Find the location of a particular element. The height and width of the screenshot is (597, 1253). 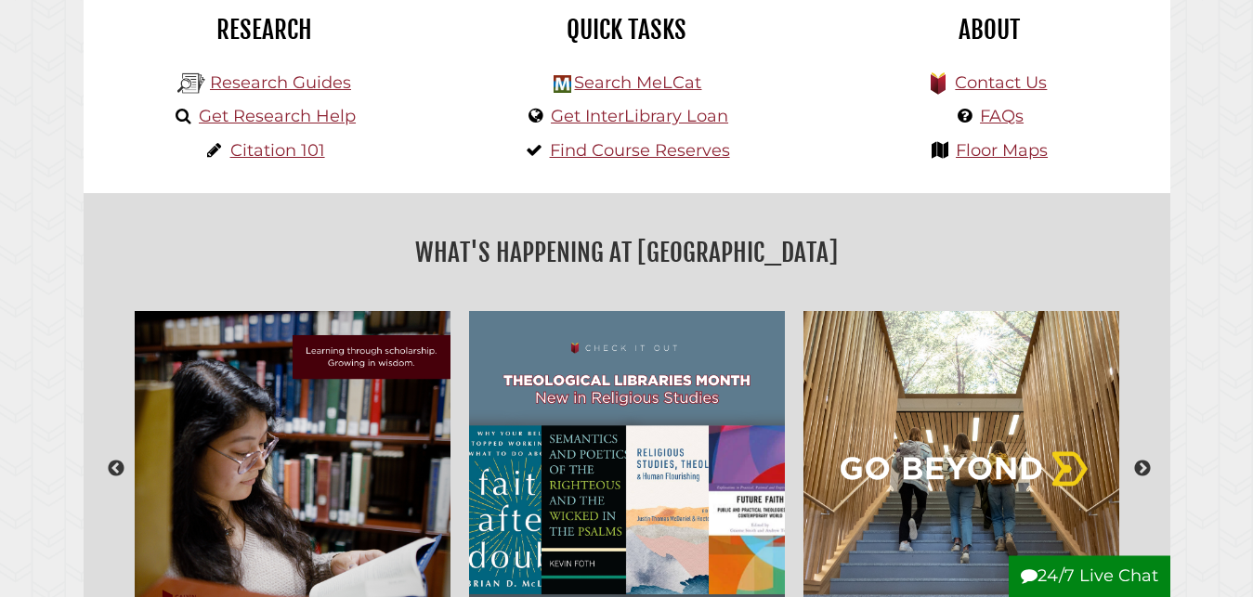

a: Search MeLCat is located at coordinates (637, 83).